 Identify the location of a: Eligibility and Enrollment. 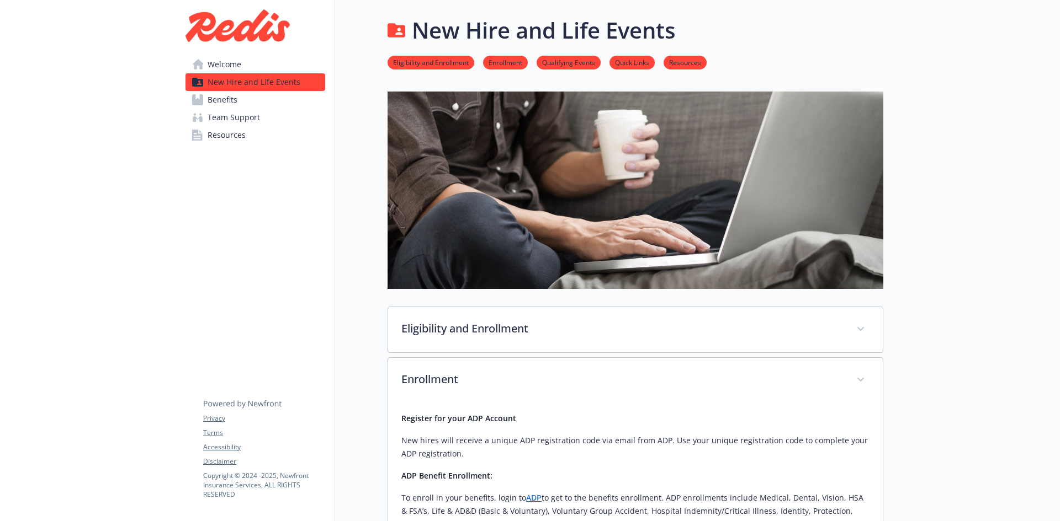
(430, 62).